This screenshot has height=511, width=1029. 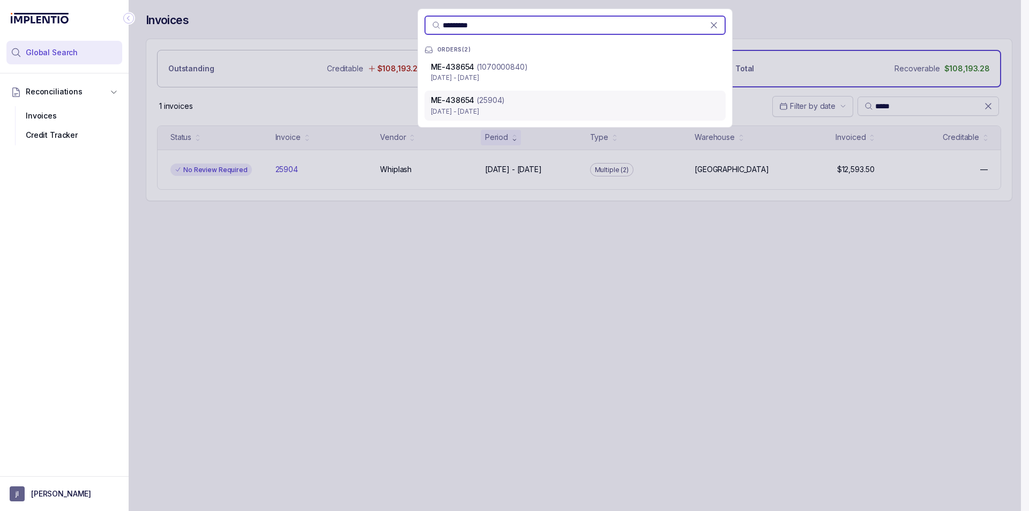 What do you see at coordinates (490, 100) in the screenshot?
I see `p: (25904)` at bounding box center [490, 100].